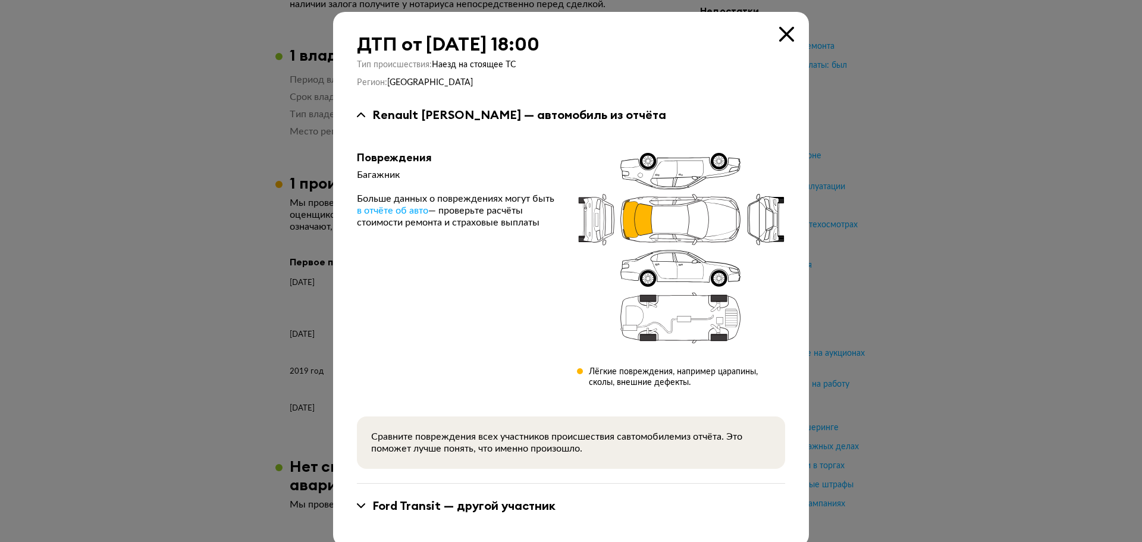 The image size is (1142, 542). What do you see at coordinates (571, 442) in the screenshot?
I see `div: Сравните повреждения всех участников происшествия с автомобилем из отчёта. Это поможет лучше поня...` at bounding box center [571, 442].